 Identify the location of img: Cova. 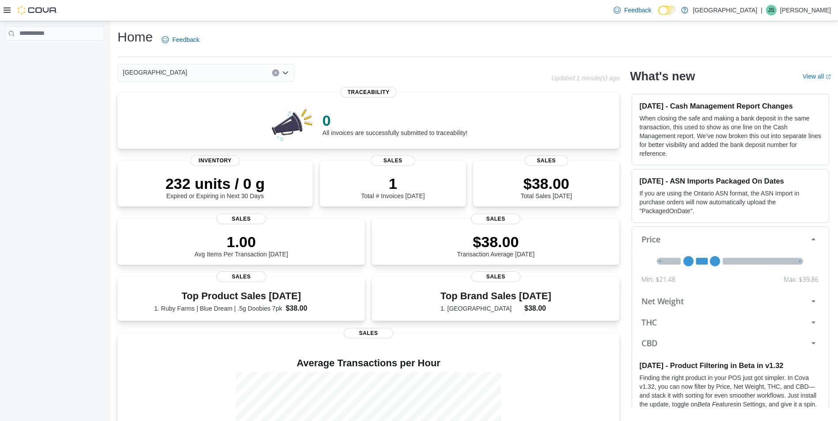
(38, 10).